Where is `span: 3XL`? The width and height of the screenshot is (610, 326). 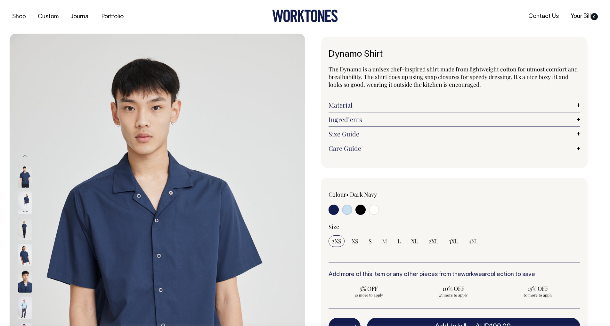
span: 3XL is located at coordinates (453, 241).